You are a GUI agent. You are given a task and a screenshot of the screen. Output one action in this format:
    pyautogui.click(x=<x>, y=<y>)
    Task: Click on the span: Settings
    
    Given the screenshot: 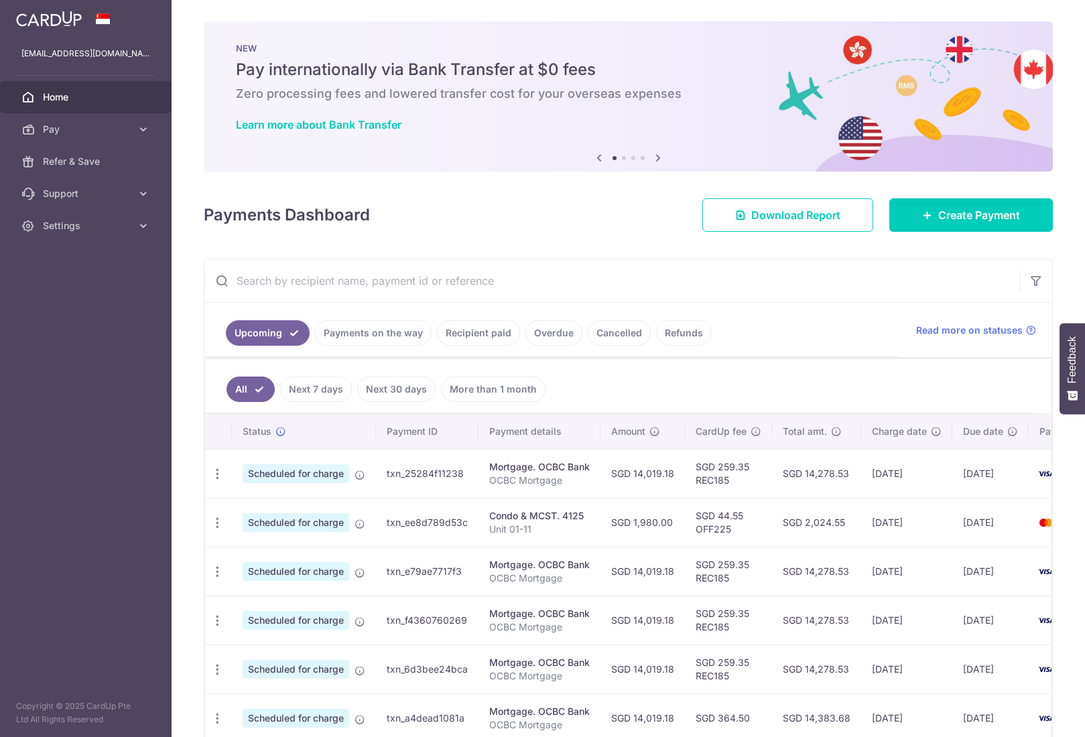 What is the action you would take?
    pyautogui.click(x=87, y=226)
    